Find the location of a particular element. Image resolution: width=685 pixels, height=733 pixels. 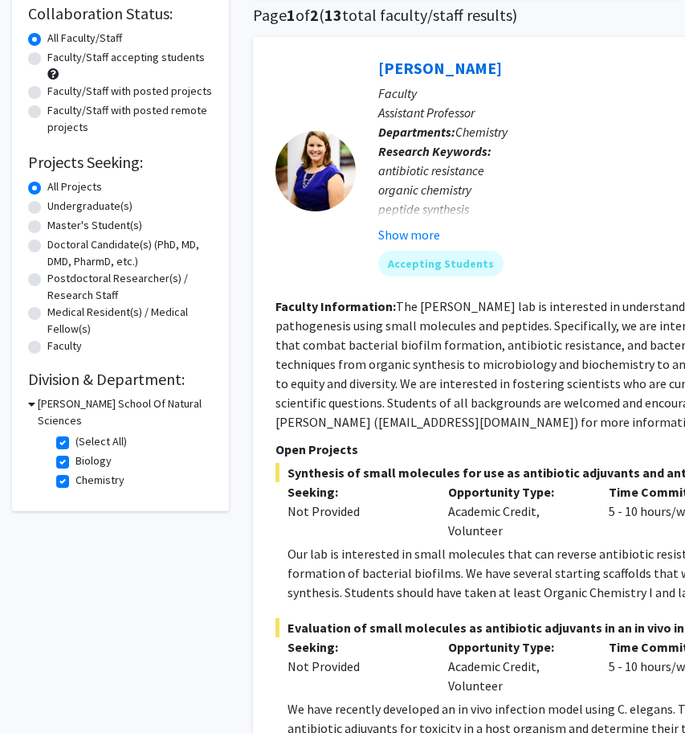

b: Faculty Information: is located at coordinates (336, 306).